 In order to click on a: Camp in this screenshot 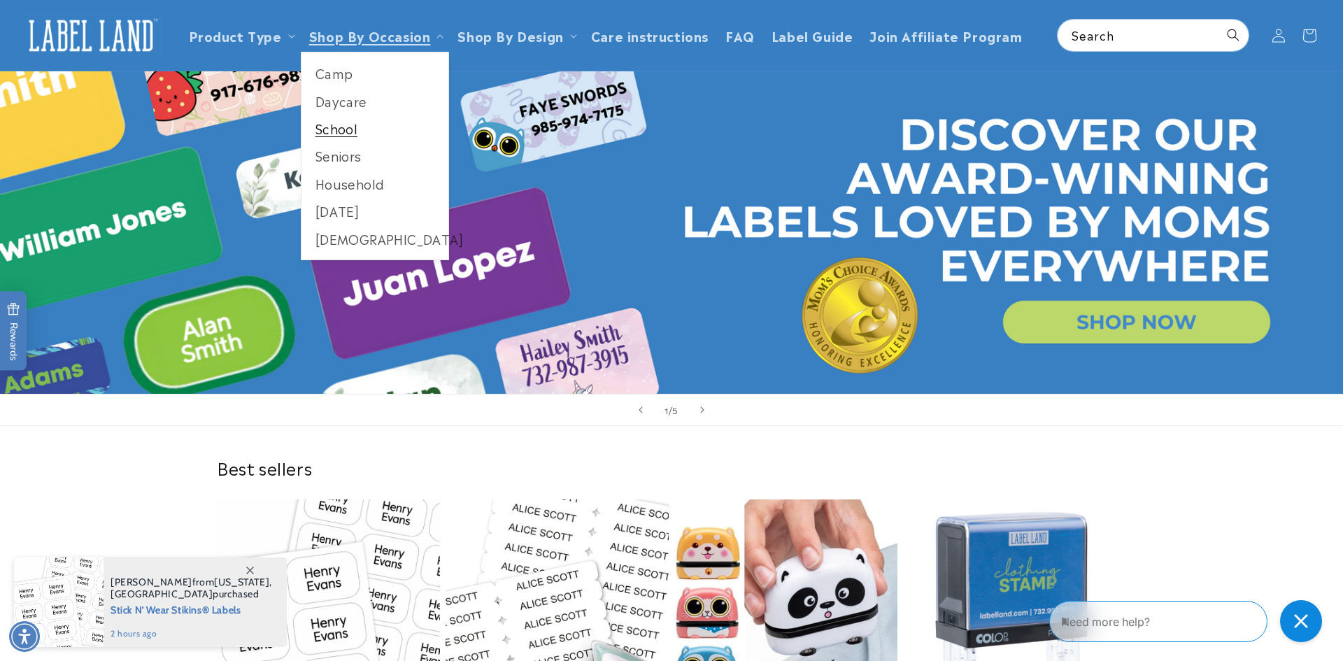, I will do `click(375, 73)`.